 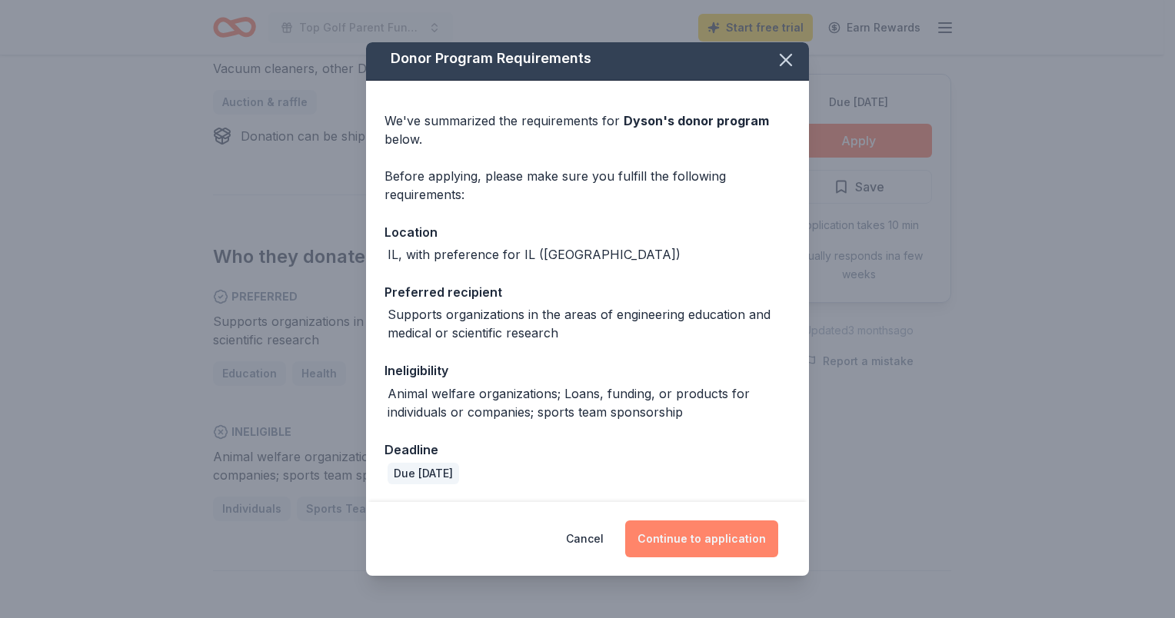 What do you see at coordinates (587, 58) in the screenshot?
I see `div: Donor Program Requirements` at bounding box center [587, 58].